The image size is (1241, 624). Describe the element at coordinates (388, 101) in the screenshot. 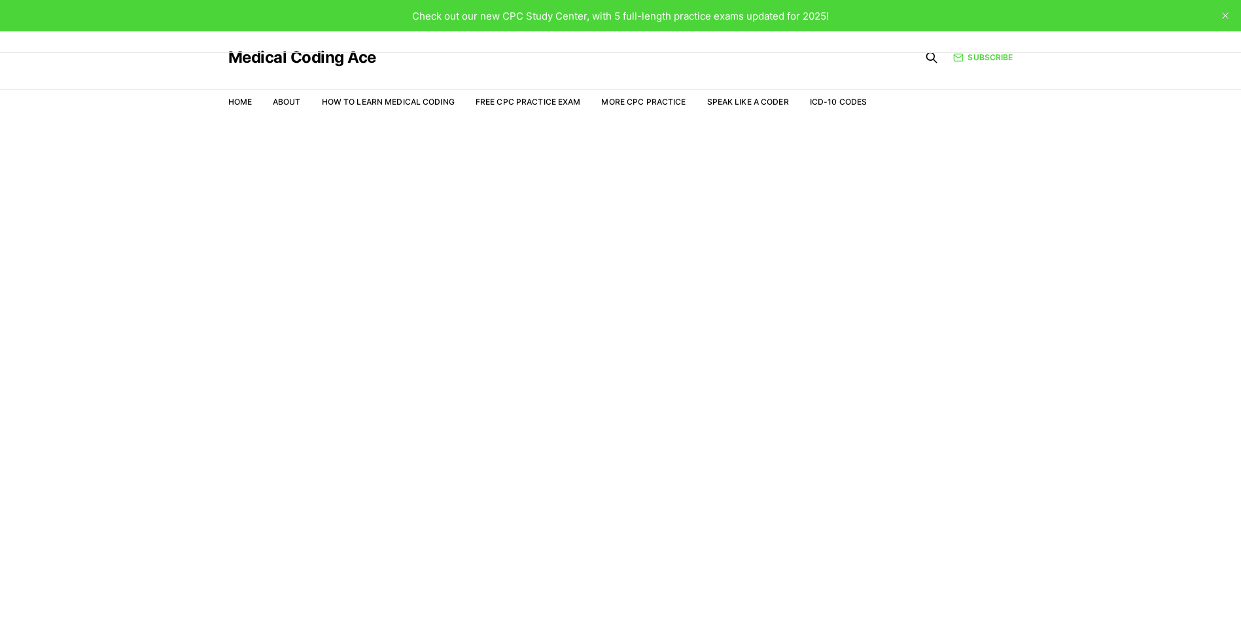

I see `a: How to Learn Medical Coding` at that location.